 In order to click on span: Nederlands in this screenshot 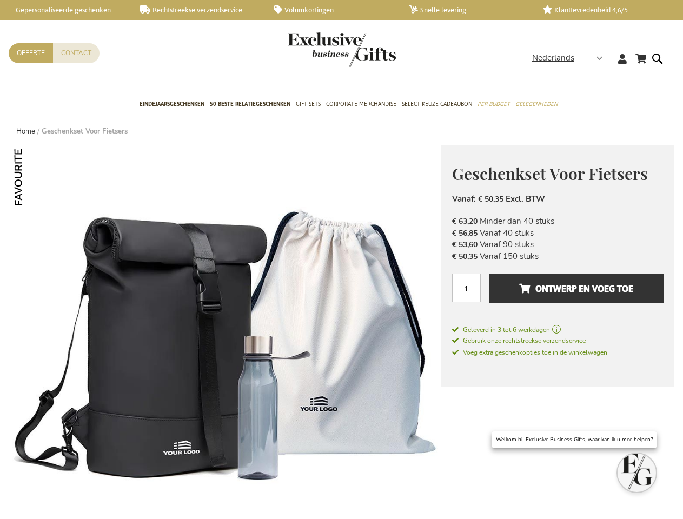, I will do `click(553, 58)`.